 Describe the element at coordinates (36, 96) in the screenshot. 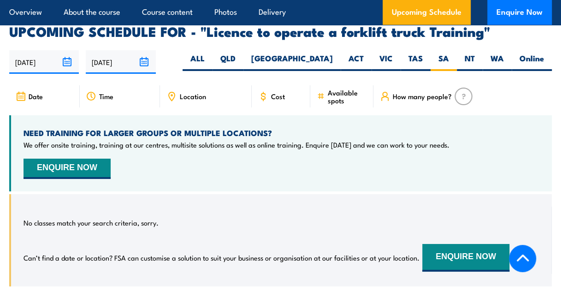

I see `span: Date` at that location.